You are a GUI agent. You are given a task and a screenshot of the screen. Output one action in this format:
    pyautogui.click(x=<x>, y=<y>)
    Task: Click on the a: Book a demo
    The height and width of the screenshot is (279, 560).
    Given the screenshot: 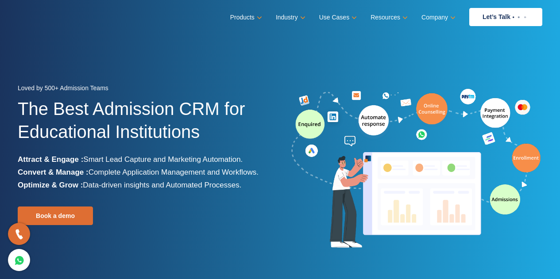 What is the action you would take?
    pyautogui.click(x=55, y=216)
    